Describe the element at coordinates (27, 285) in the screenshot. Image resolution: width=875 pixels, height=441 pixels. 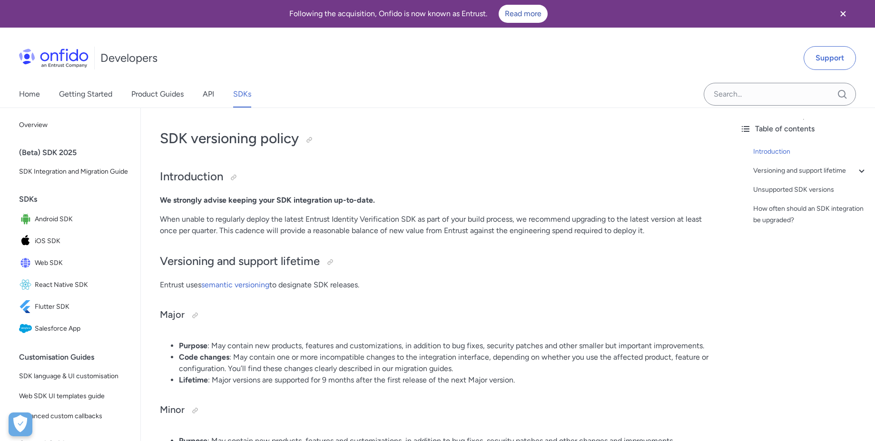
I see `img: IconReact Native SDK` at that location.